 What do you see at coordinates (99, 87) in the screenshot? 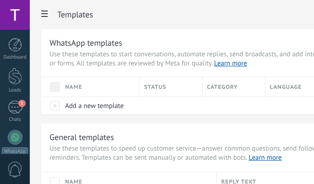
I see `div: Name` at bounding box center [99, 87].